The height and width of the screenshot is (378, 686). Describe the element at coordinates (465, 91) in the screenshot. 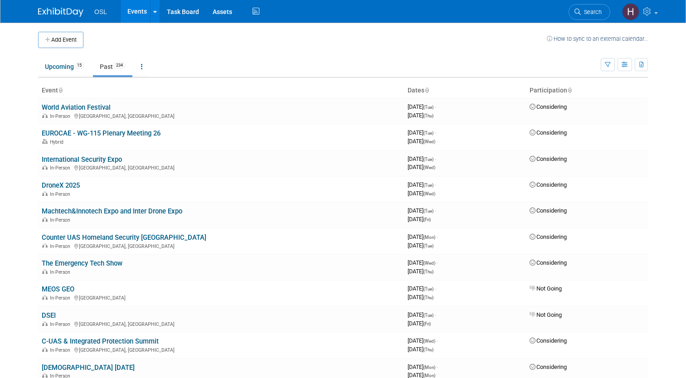

I see `th: Dates` at that location.